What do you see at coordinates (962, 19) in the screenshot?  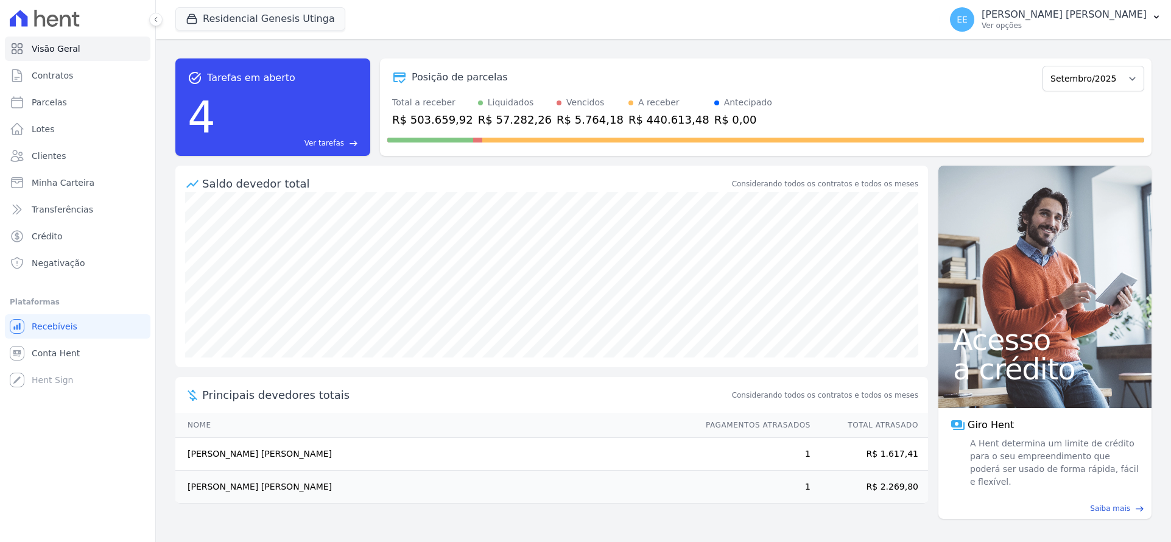 I see `span: EE` at bounding box center [962, 19].